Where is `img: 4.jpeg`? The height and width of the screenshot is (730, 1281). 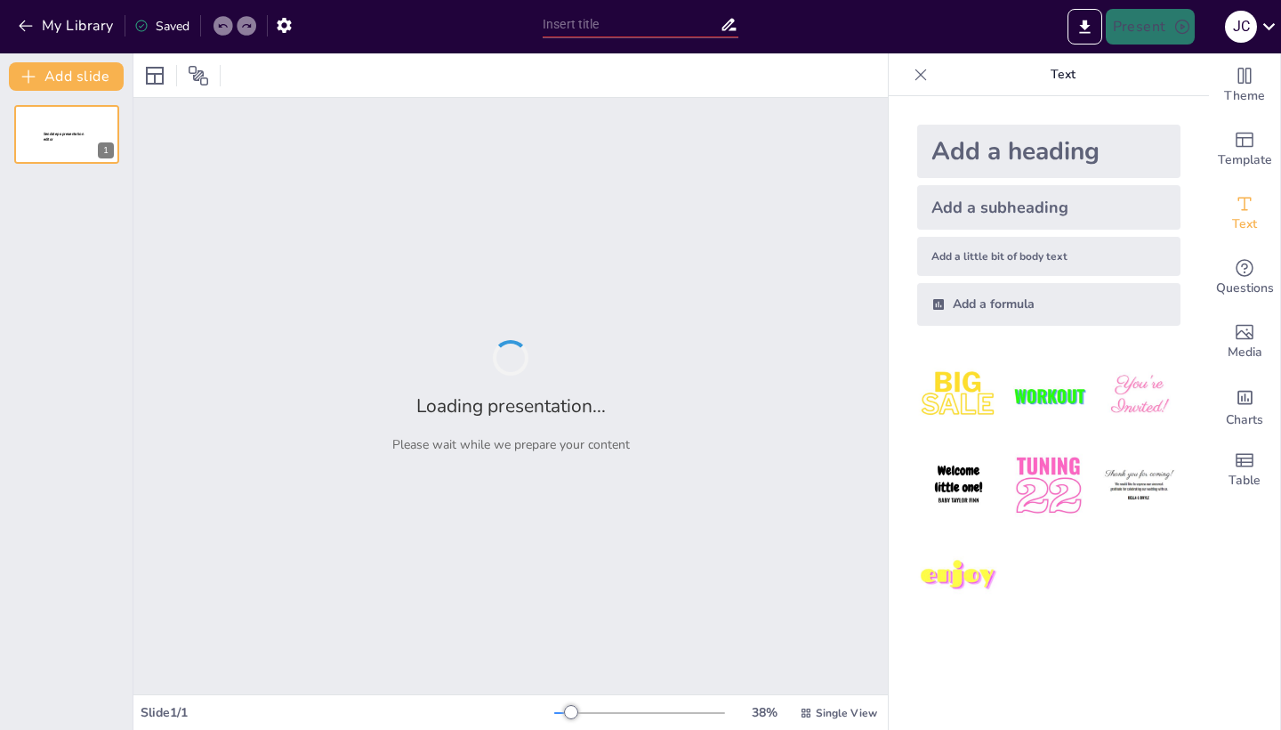 img: 4.jpeg is located at coordinates (958, 485).